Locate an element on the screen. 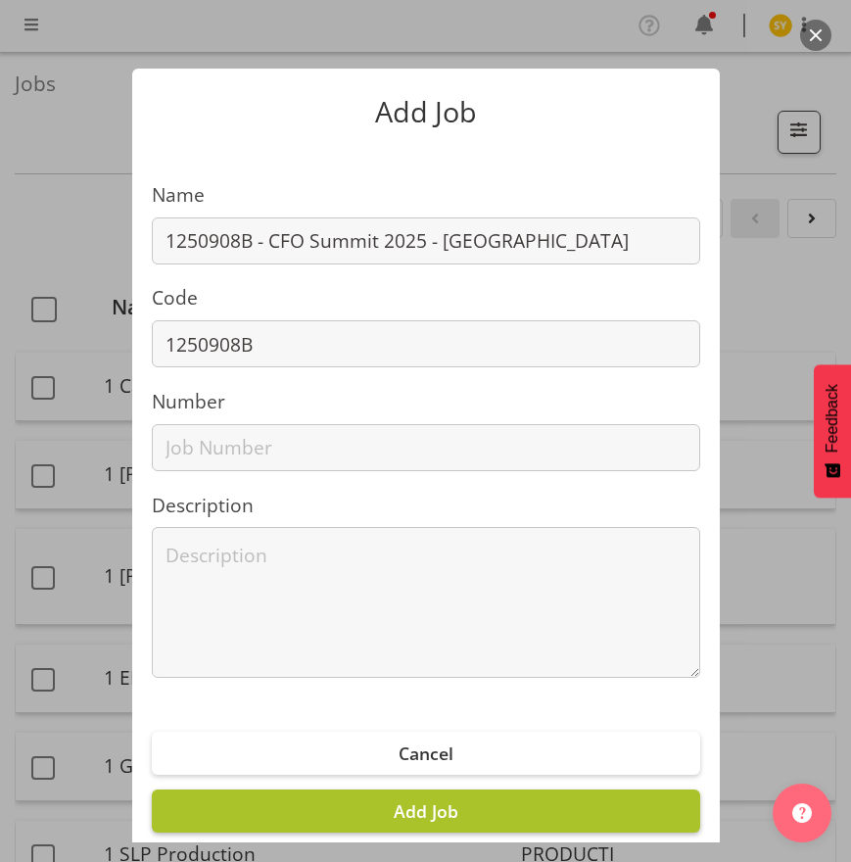 This screenshot has width=851, height=862. p: Add Job is located at coordinates (426, 112).